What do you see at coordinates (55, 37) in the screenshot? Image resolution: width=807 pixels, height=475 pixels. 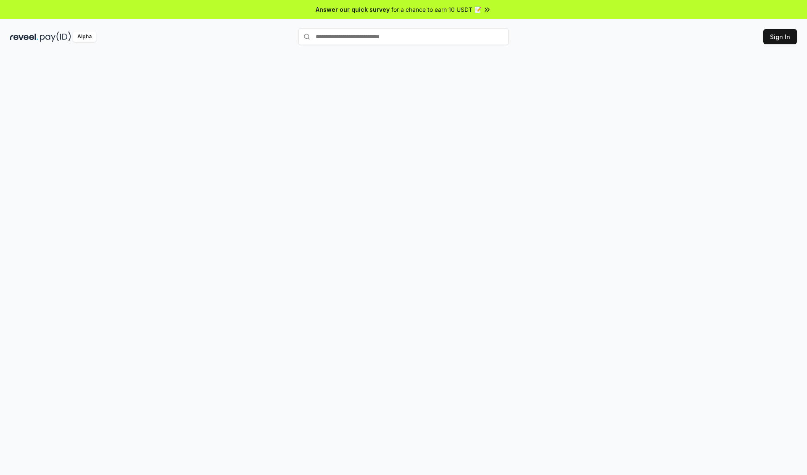 I see `img: pay_id` at bounding box center [55, 37].